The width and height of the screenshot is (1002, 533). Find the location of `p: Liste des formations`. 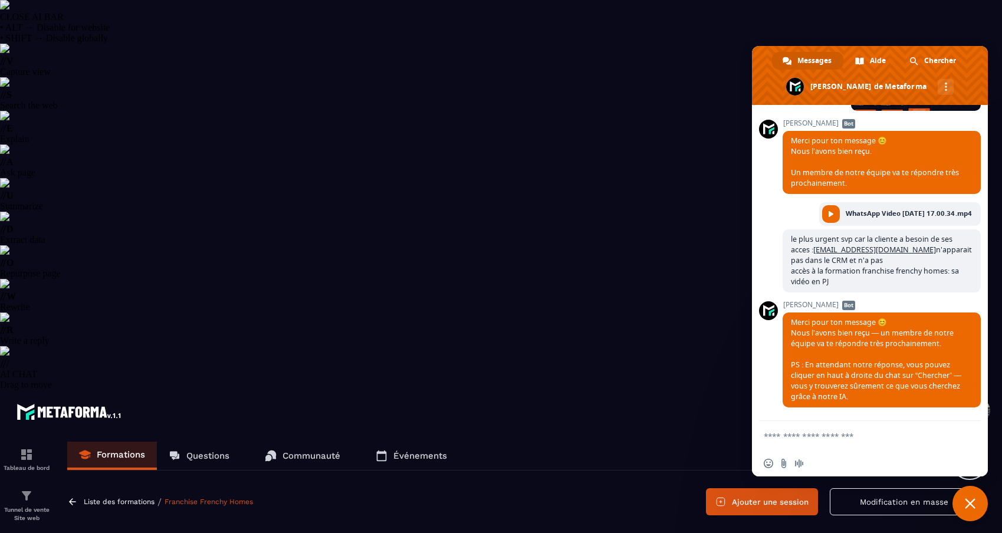

p: Liste des formations is located at coordinates (119, 502).